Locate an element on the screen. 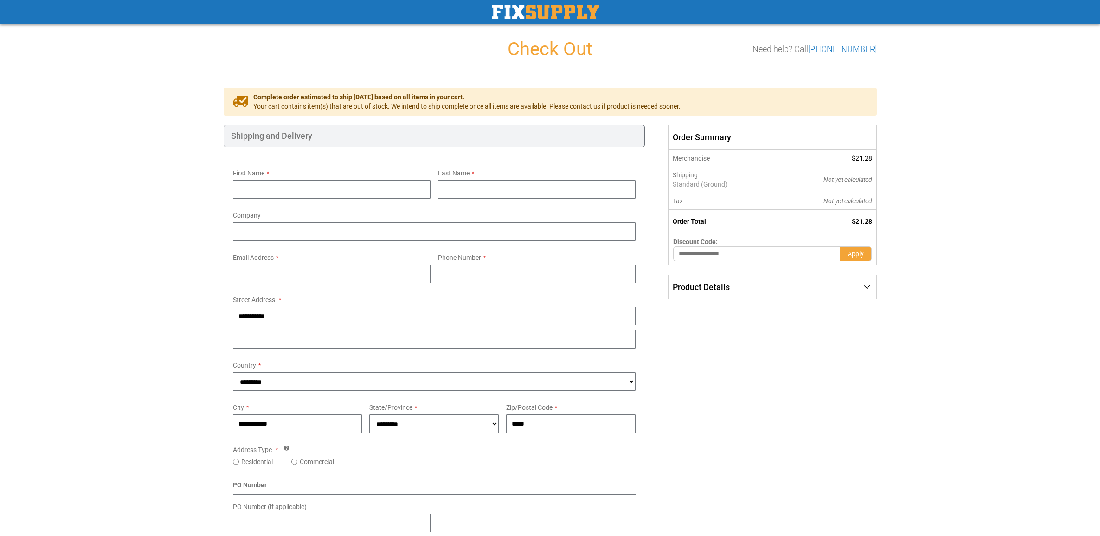  span: Last Name is located at coordinates (454, 173).